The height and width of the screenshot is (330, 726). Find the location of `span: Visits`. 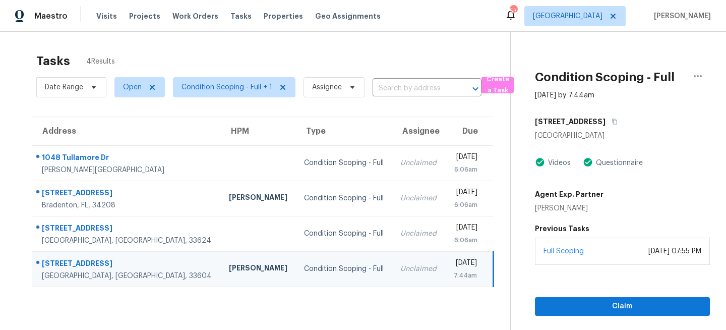

span: Visits is located at coordinates (106, 16).